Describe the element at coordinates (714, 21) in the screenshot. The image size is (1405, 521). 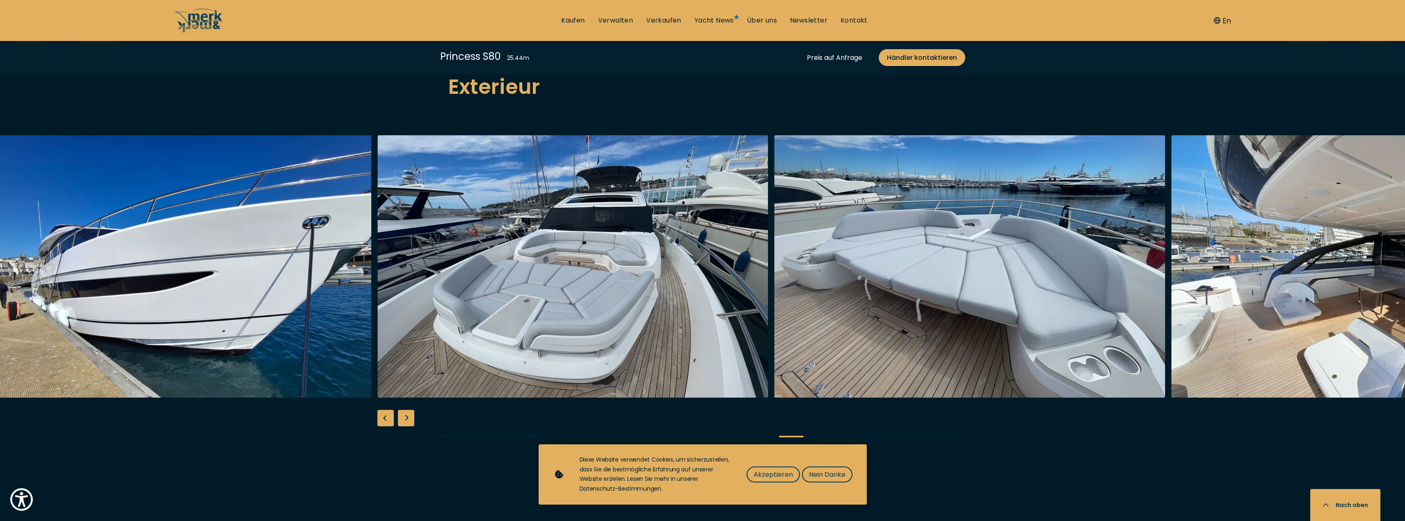
I see `a: Yacht News` at that location.